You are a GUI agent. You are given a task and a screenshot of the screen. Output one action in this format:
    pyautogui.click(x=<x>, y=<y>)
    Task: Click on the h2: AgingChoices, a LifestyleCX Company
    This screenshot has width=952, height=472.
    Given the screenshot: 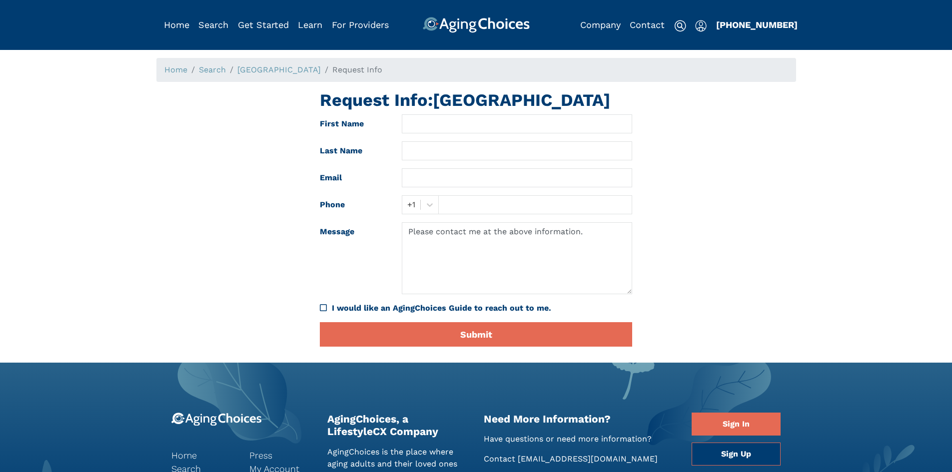 What is the action you would take?
    pyautogui.click(x=398, y=425)
    